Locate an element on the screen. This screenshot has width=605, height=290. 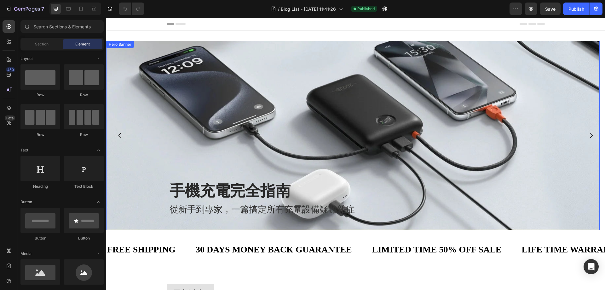
button: Publish is located at coordinates (577, 9).